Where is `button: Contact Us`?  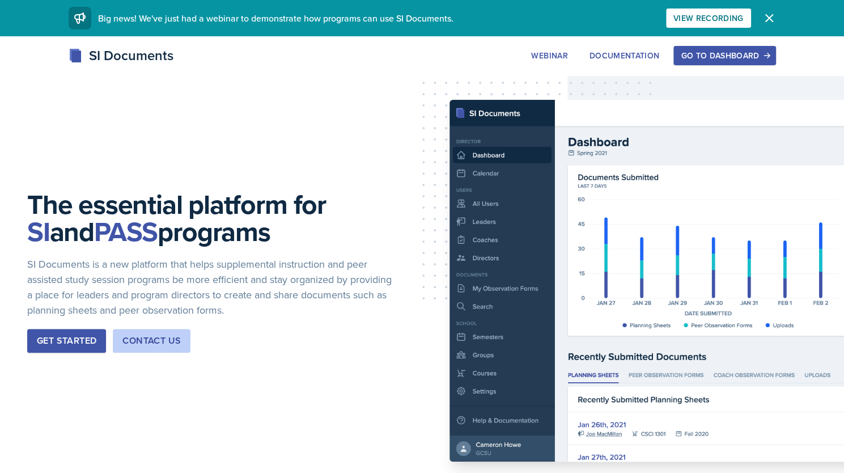
button: Contact Us is located at coordinates (151, 341).